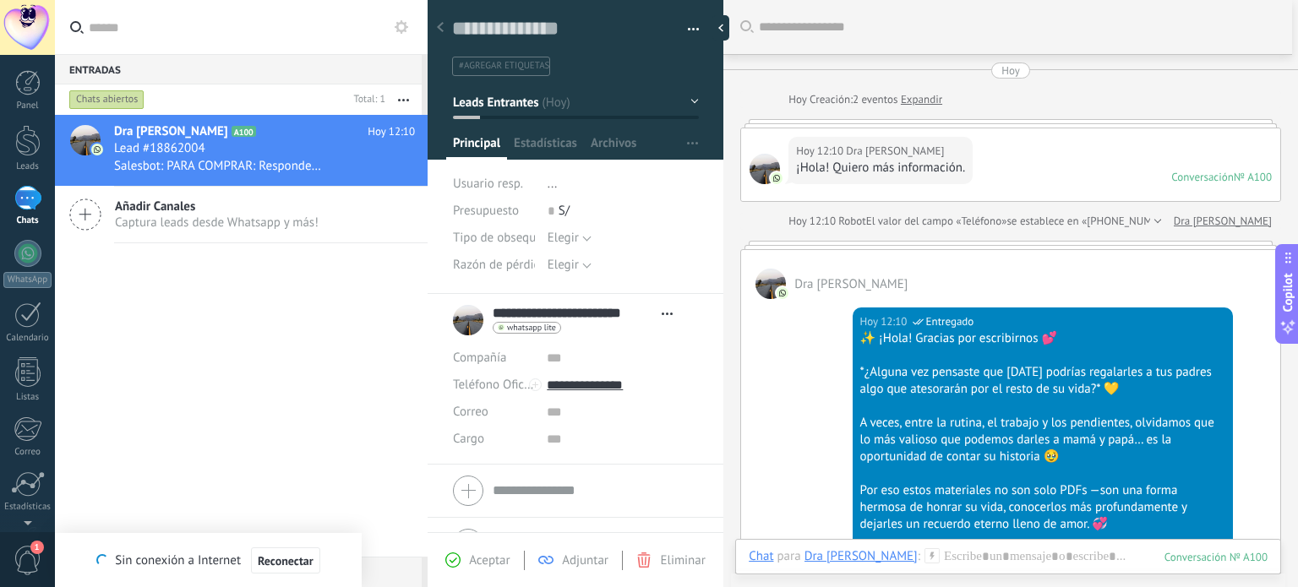 The width and height of the screenshot is (1298, 587). I want to click on span: Captura leads desde Whatsapp y más!, so click(216, 222).